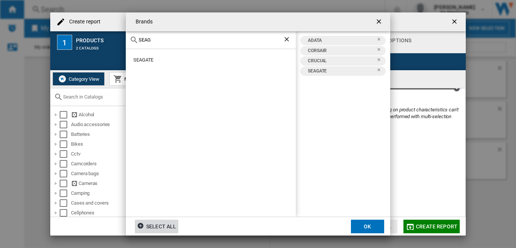 The width and height of the screenshot is (516, 248). I want to click on button: OK, so click(368, 227).